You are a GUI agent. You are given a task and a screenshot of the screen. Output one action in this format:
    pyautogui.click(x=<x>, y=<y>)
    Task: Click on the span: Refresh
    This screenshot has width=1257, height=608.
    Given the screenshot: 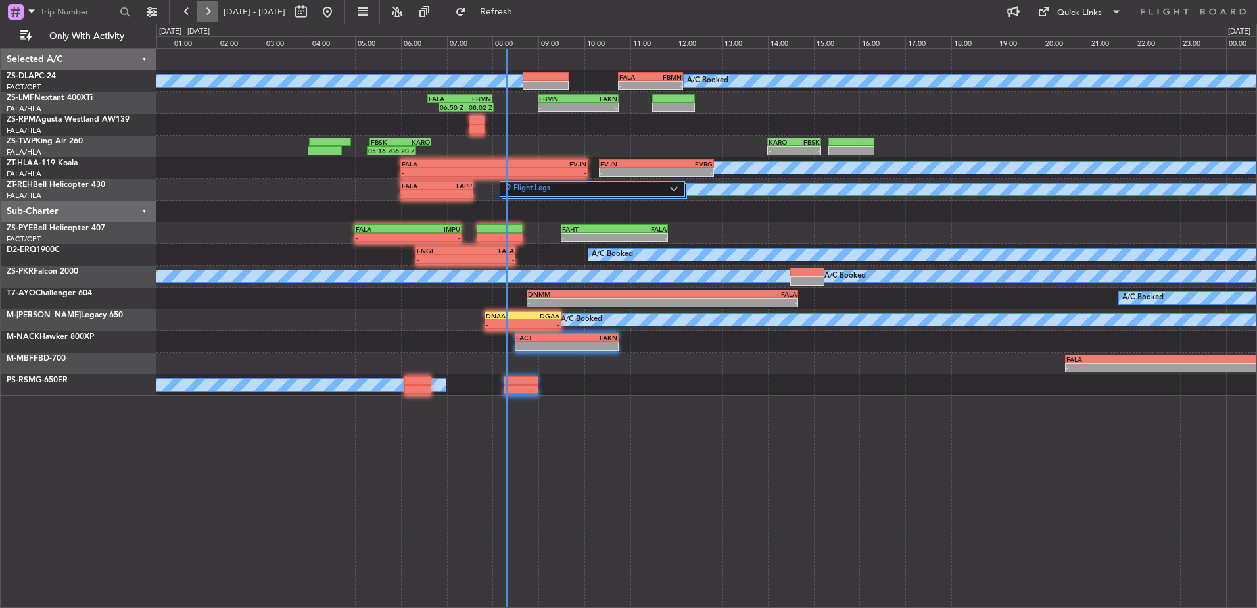 What is the action you would take?
    pyautogui.click(x=496, y=12)
    